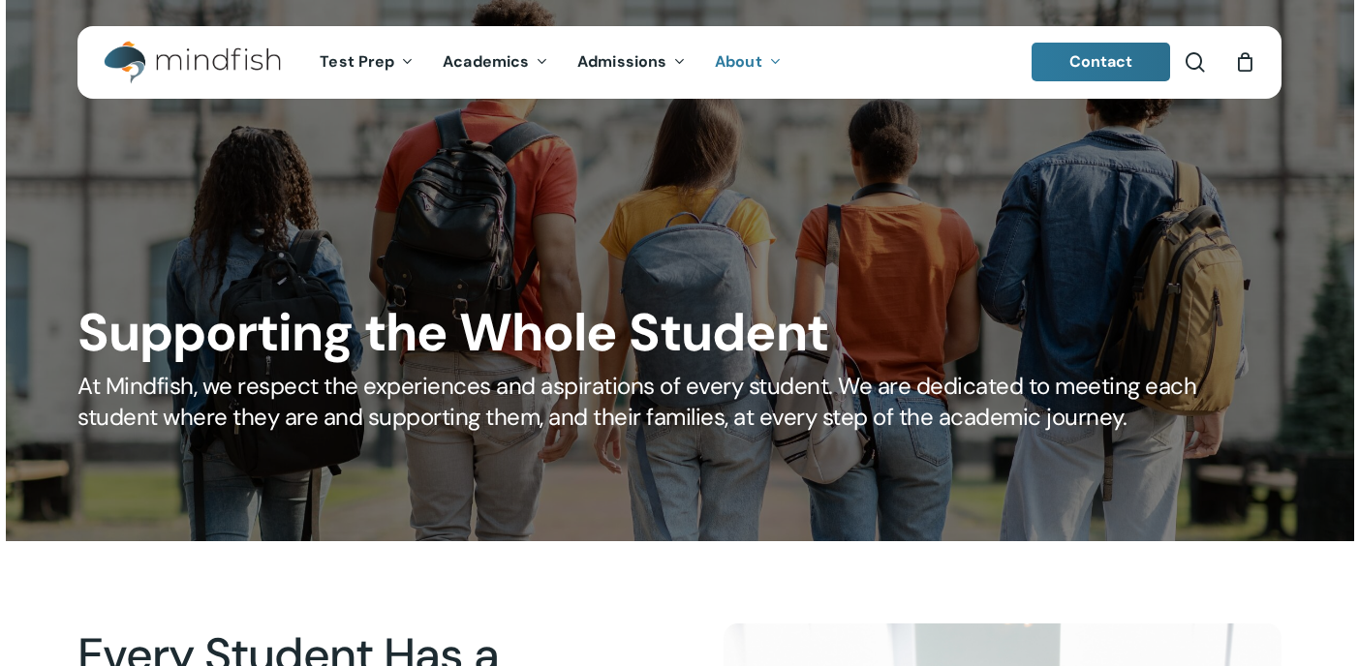  Describe the element at coordinates (1101, 62) in the screenshot. I see `a: Contact` at that location.